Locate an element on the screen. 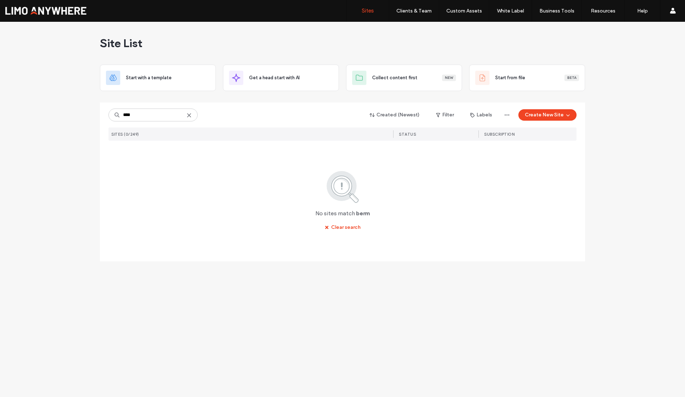  label: Help is located at coordinates (643, 11).